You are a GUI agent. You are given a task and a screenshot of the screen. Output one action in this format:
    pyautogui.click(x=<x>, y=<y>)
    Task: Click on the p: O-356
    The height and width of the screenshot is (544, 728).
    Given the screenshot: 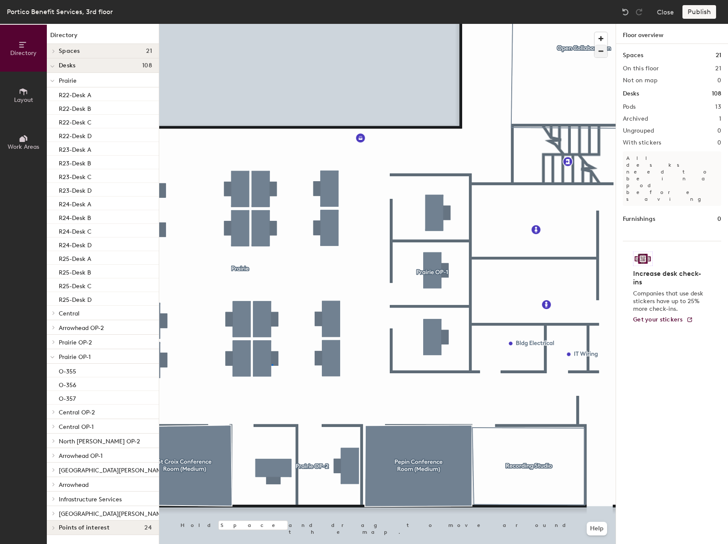 What is the action you would take?
    pyautogui.click(x=67, y=383)
    